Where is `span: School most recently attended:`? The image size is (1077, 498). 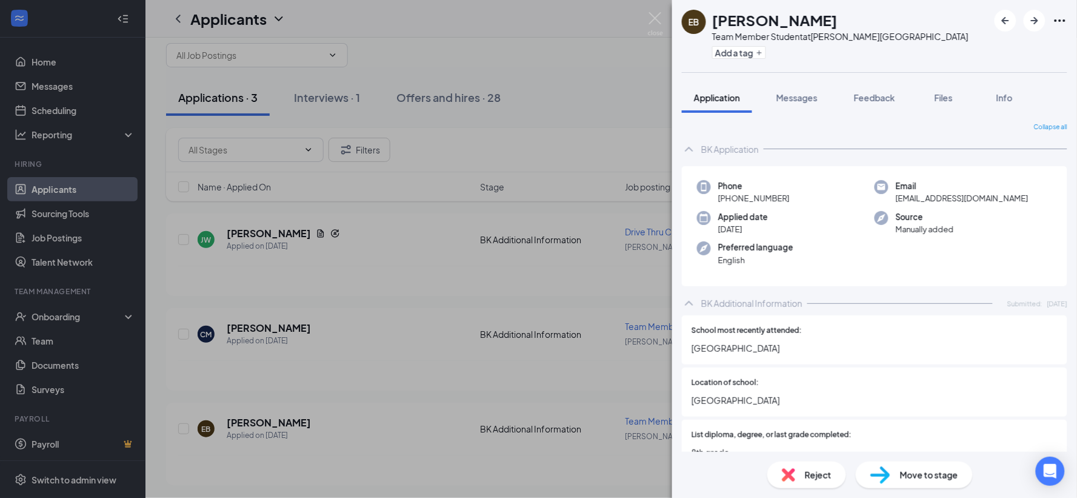
span: School most recently attended: is located at coordinates (747, 330).